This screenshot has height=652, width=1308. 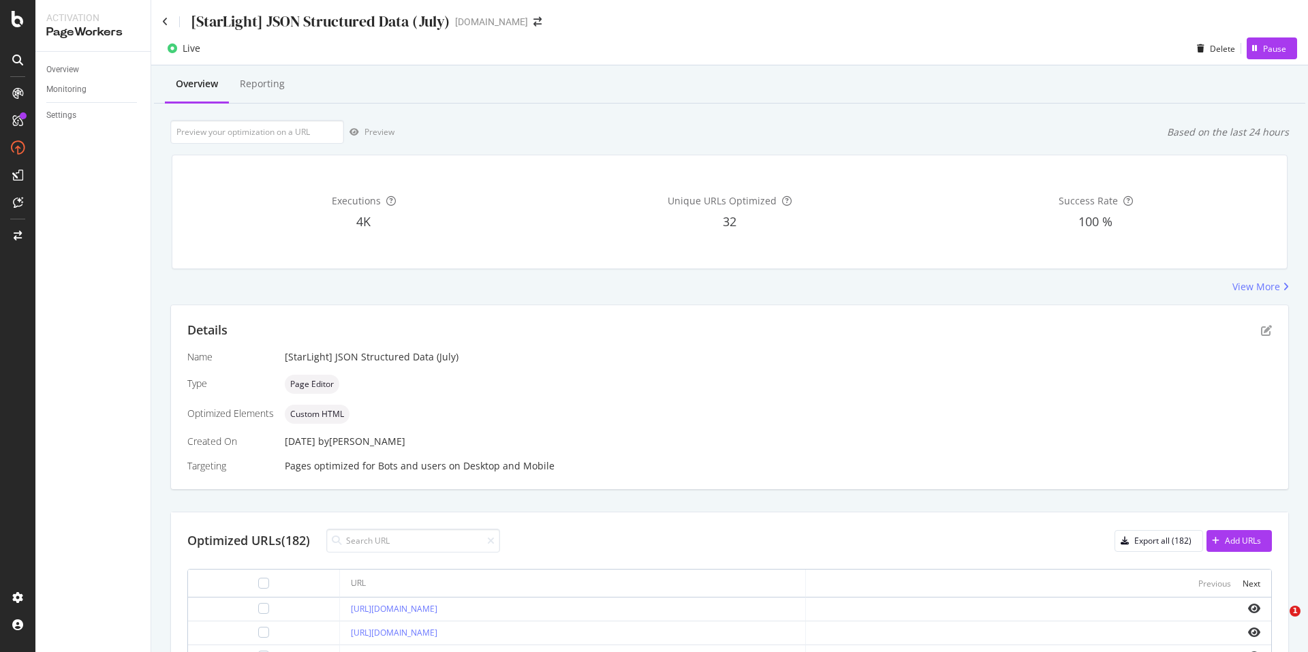 What do you see at coordinates (1162, 540) in the screenshot?
I see `div: Export all (182)` at bounding box center [1162, 540].